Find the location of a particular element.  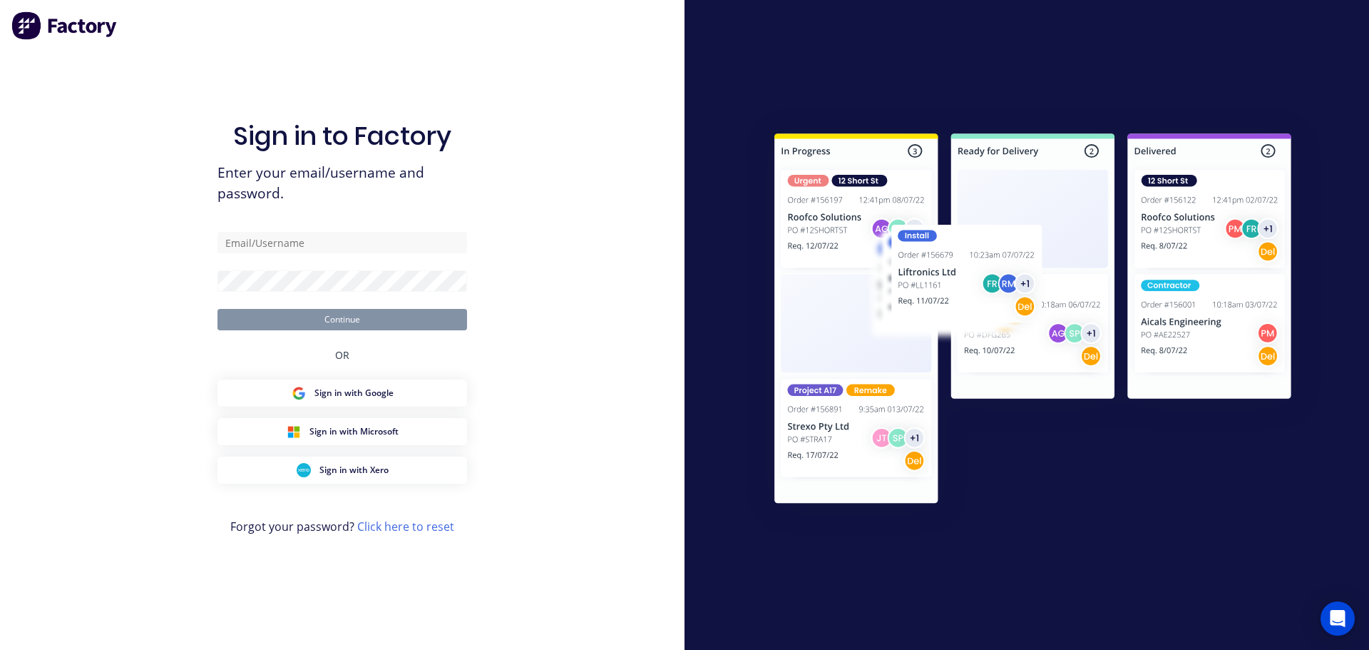

span: Sign in with Google is located at coordinates (354, 393).